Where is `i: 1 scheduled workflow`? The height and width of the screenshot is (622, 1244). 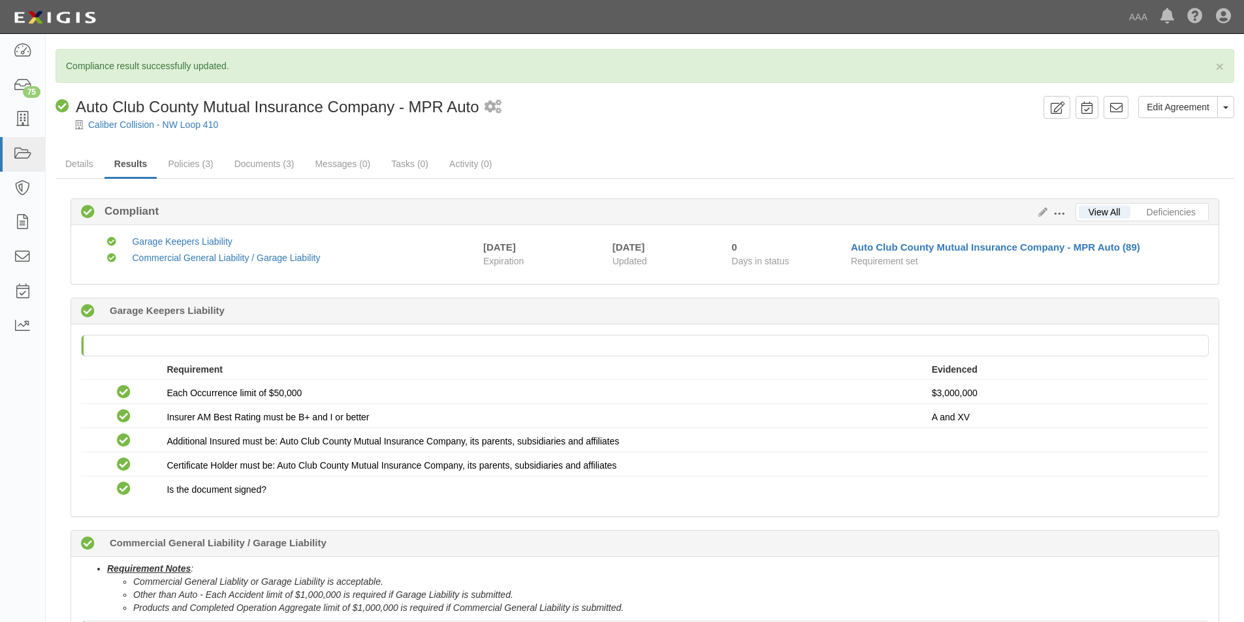
i: 1 scheduled workflow is located at coordinates (493, 107).